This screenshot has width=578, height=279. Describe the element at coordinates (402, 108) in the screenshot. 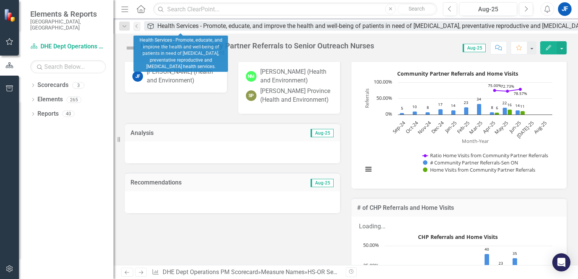

I see `text: 5` at that location.